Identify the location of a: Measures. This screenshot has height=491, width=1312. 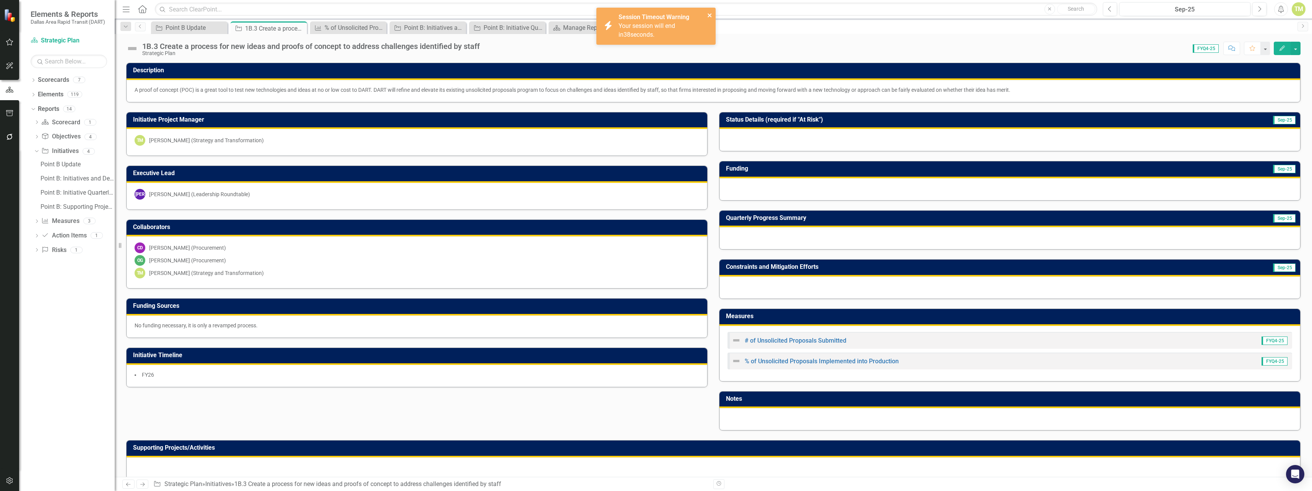
(60, 221).